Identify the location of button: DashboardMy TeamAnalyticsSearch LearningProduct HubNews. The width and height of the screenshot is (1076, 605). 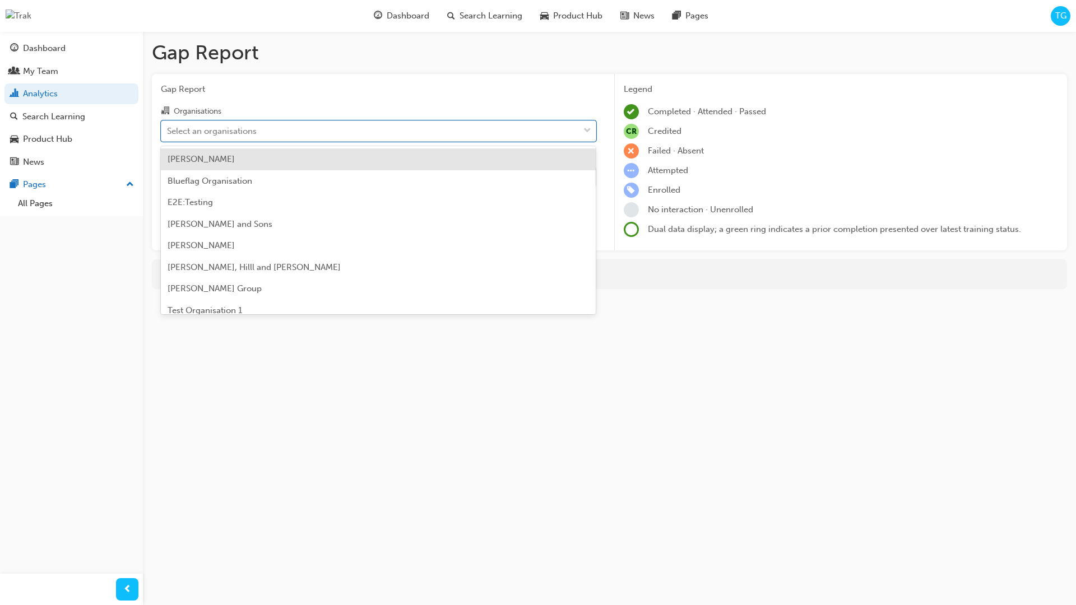
(71, 105).